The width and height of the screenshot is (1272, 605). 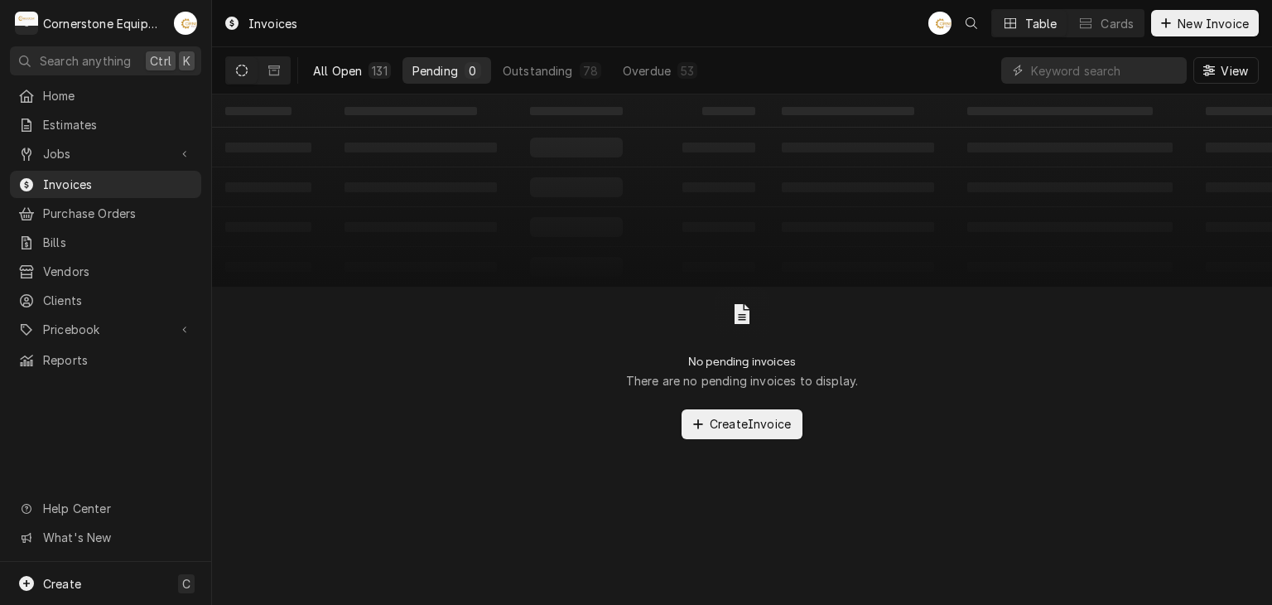 What do you see at coordinates (62, 583) in the screenshot?
I see `span: Create` at bounding box center [62, 583].